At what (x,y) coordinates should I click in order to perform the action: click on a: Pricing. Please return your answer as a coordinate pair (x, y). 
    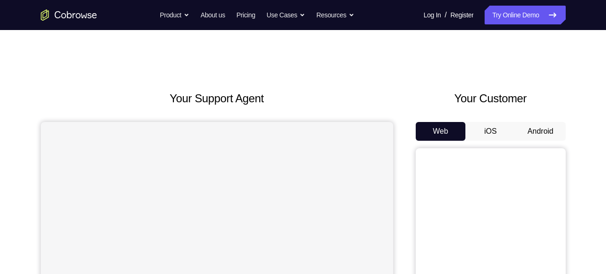
    Looking at the image, I should click on (246, 15).